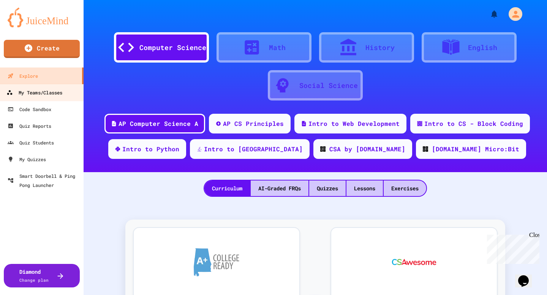 The height and width of the screenshot is (295, 547). Describe the element at coordinates (42, 276) in the screenshot. I see `button: DiamondChange plan` at that location.